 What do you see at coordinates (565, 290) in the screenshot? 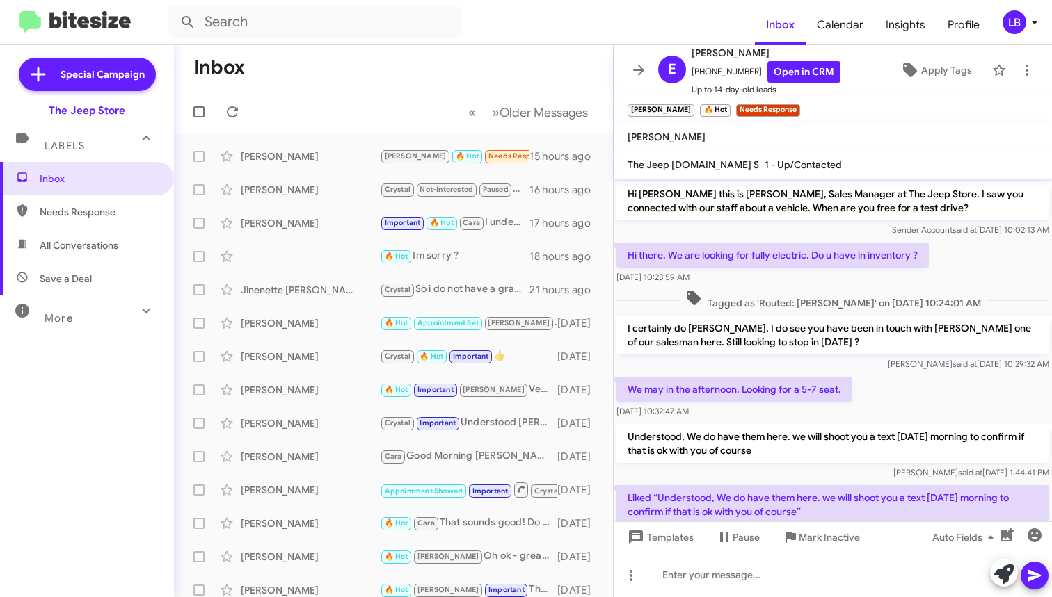
I see `div: 21 hours ago` at bounding box center [565, 290].